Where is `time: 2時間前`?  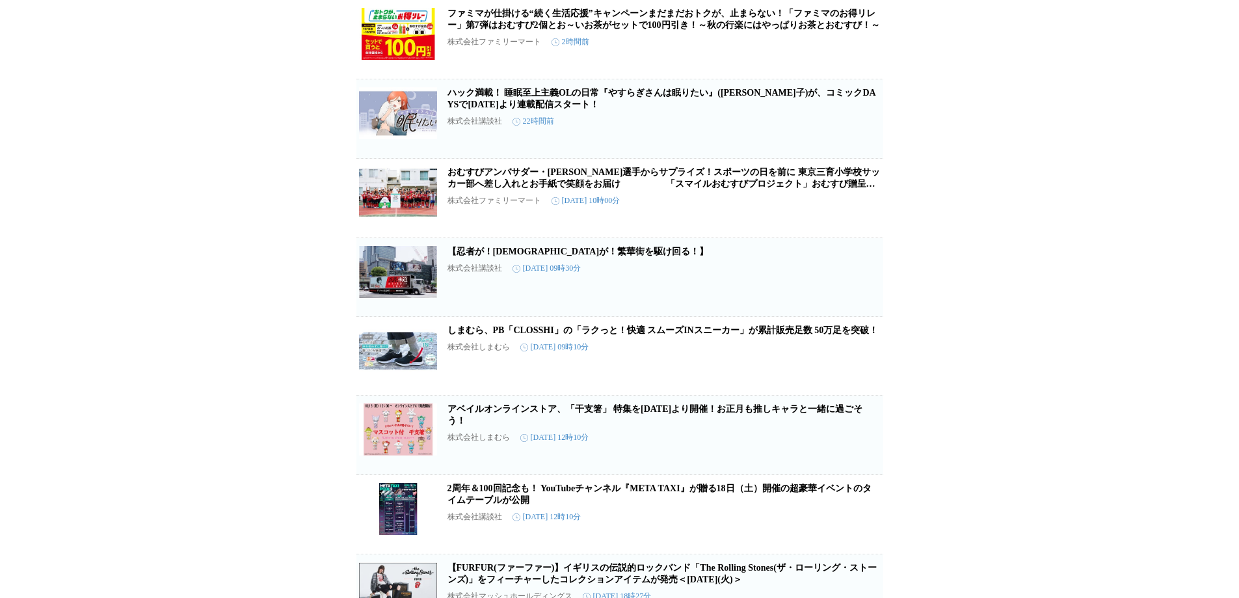 time: 2時間前 is located at coordinates (571, 42).